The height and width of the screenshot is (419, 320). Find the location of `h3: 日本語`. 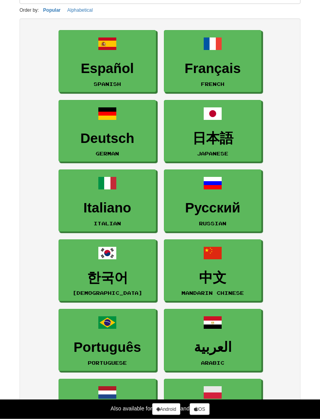

h3: 日本語 is located at coordinates (213, 139).